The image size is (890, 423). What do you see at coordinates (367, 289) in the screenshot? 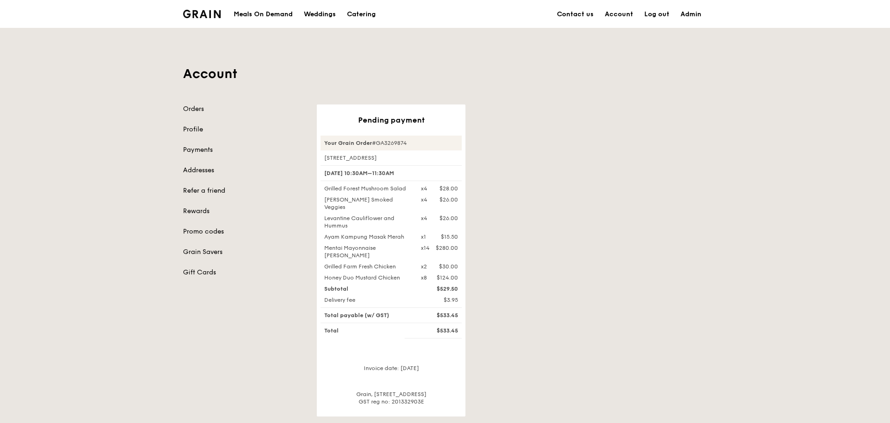
I see `div: Subtotal` at bounding box center [367, 289].